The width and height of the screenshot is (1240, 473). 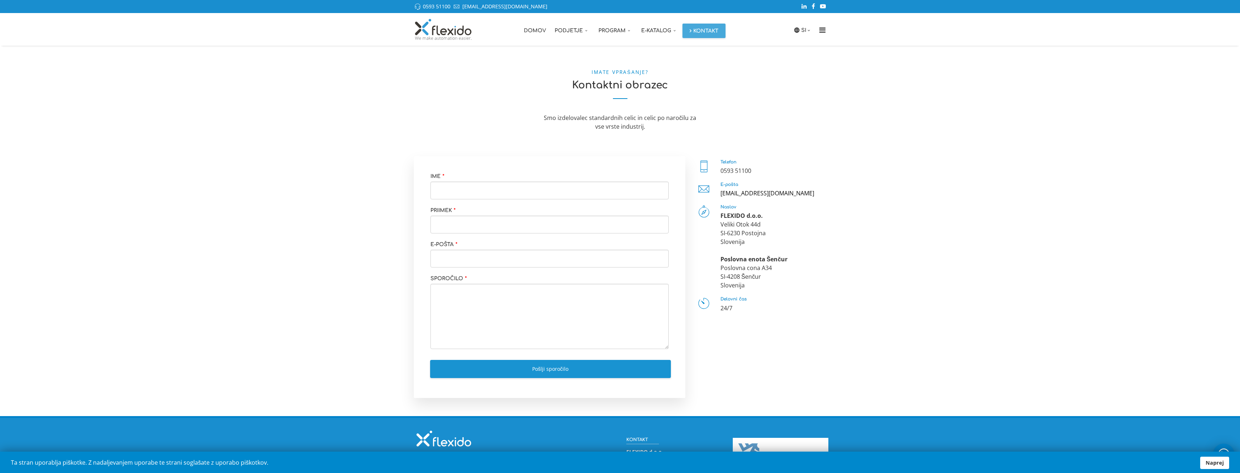 I want to click on h5: Naslov, so click(x=773, y=207).